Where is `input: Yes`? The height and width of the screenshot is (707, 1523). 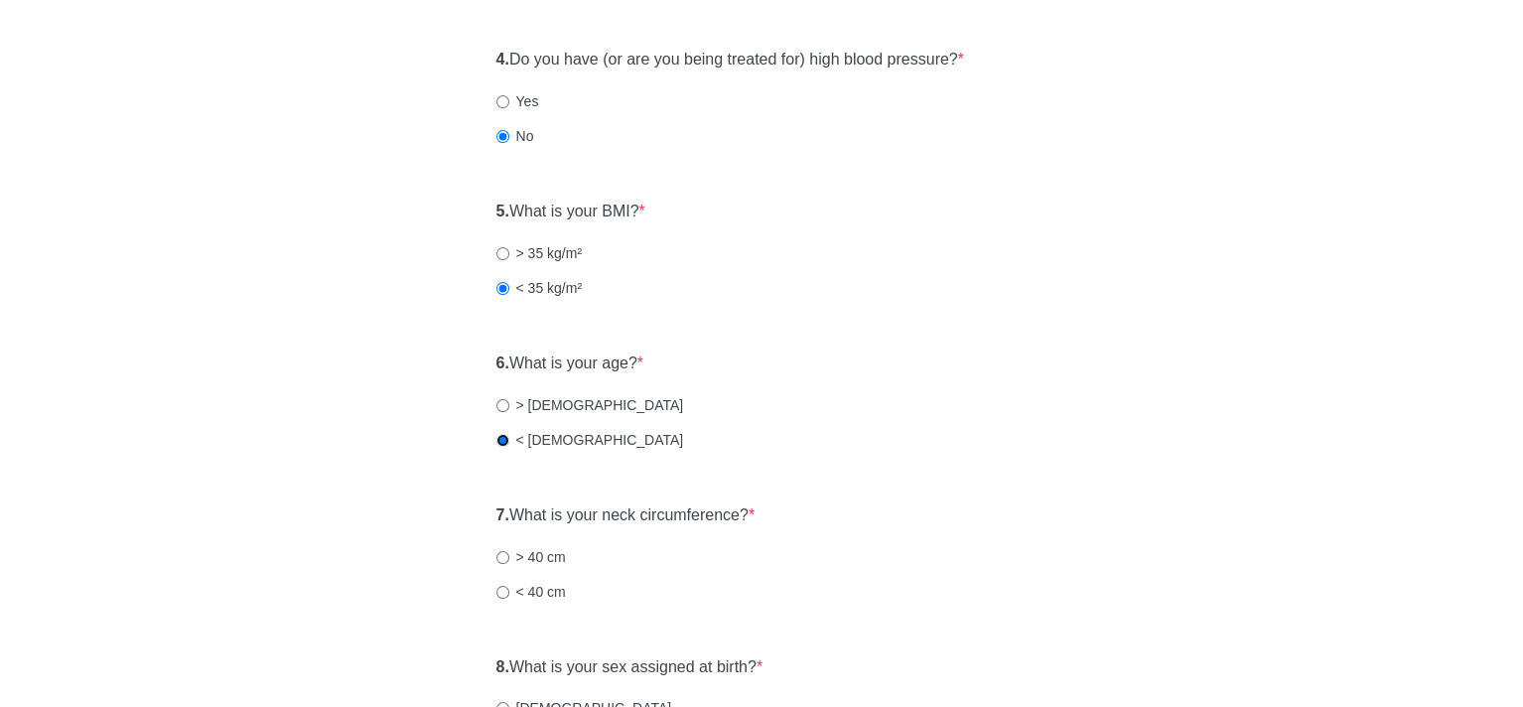
input: Yes is located at coordinates (502, 101).